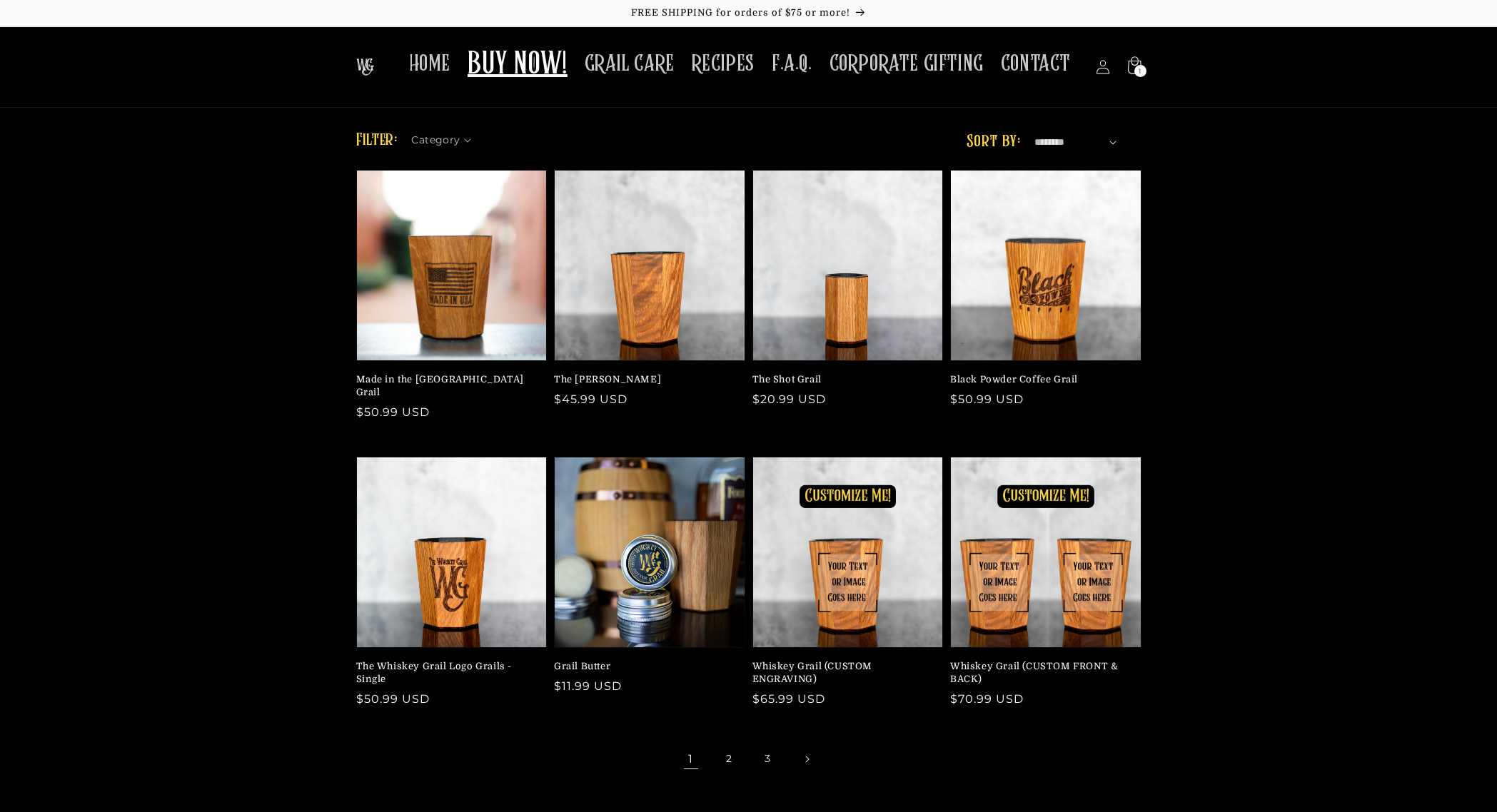 The image size is (1497, 812). What do you see at coordinates (768, 759) in the screenshot?
I see `a: Page 3` at bounding box center [768, 759].